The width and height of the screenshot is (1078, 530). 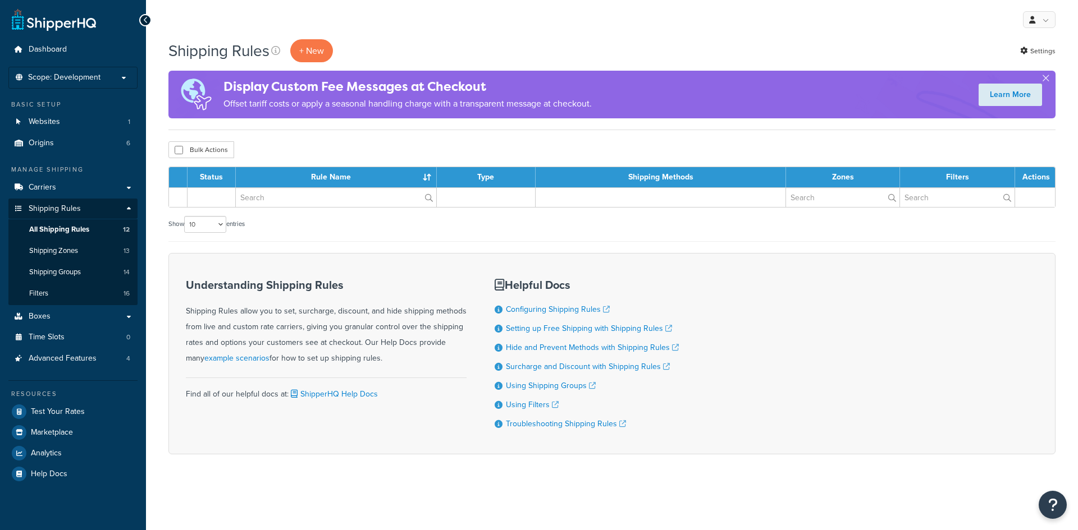 What do you see at coordinates (44, 122) in the screenshot?
I see `span: Websites` at bounding box center [44, 122].